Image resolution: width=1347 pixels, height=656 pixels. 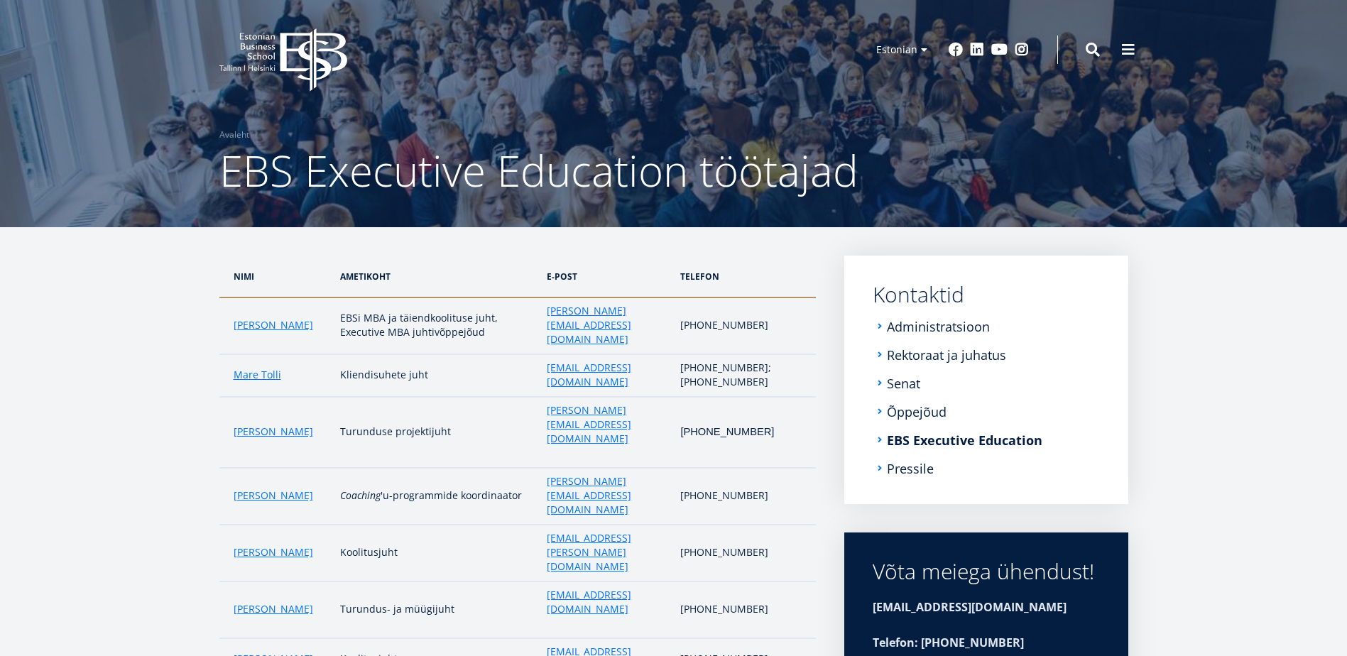 What do you see at coordinates (1022, 50) in the screenshot?
I see `a: Instagram` at bounding box center [1022, 50].